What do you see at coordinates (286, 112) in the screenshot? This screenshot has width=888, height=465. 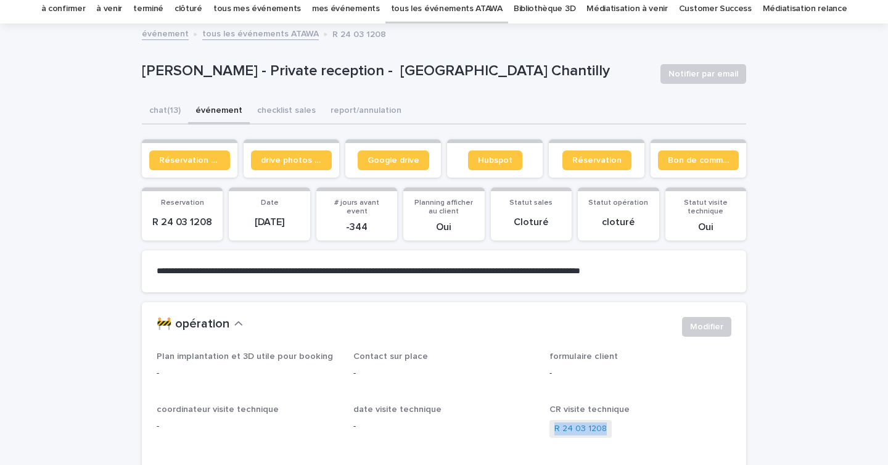 I see `button: checklist sales` at bounding box center [286, 112].